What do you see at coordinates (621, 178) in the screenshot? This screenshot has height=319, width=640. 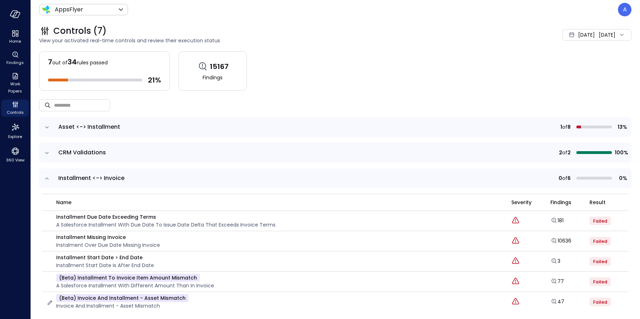 I see `span: 0%` at bounding box center [621, 178].